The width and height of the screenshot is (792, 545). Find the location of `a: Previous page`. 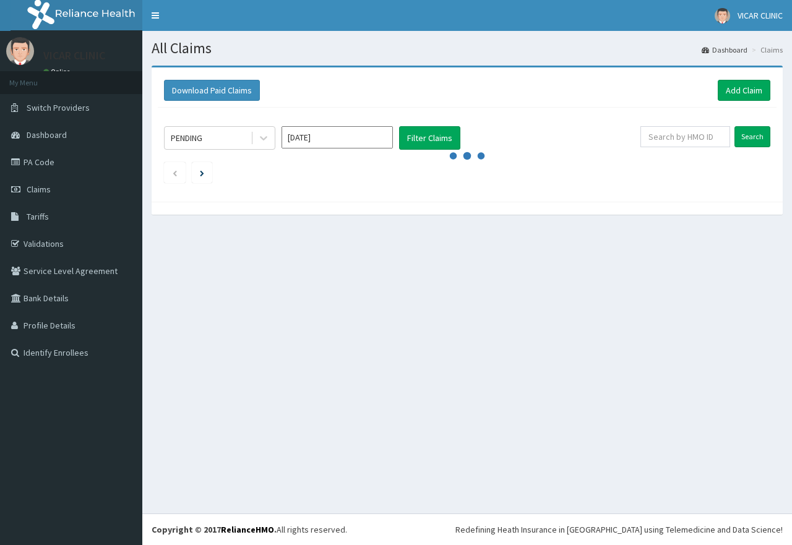

a: Previous page is located at coordinates (174, 173).